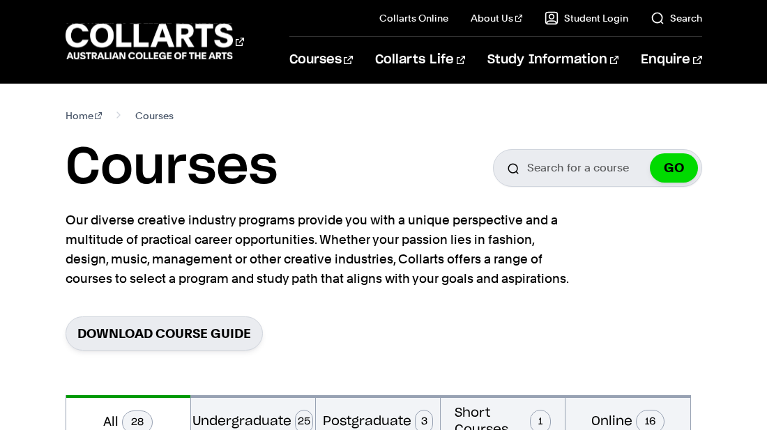 The image size is (767, 430). What do you see at coordinates (164, 333) in the screenshot?
I see `a: Download Course Guide` at bounding box center [164, 333].